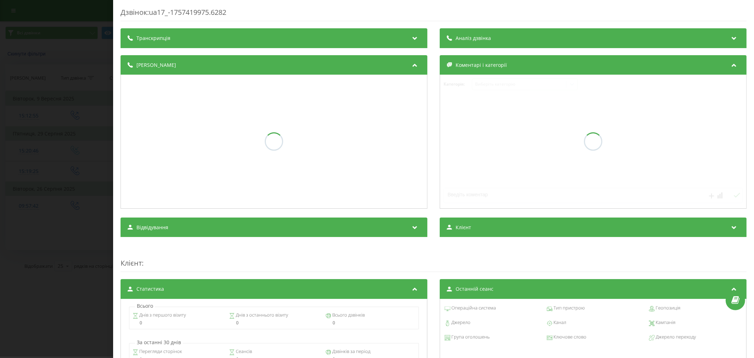  What do you see at coordinates (473, 38) in the screenshot?
I see `span: Аналіз дзвінка` at bounding box center [473, 38].